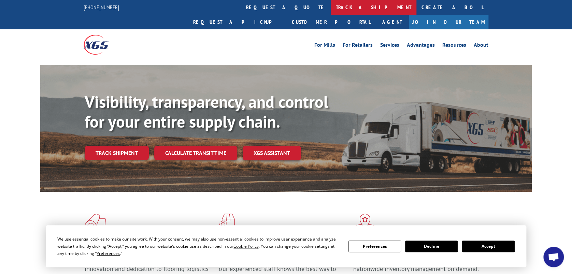 The height and width of the screenshot is (274, 572). What do you see at coordinates (227, 223) in the screenshot?
I see `img: xgs-icon-focused-on-flooring-red` at bounding box center [227, 223].